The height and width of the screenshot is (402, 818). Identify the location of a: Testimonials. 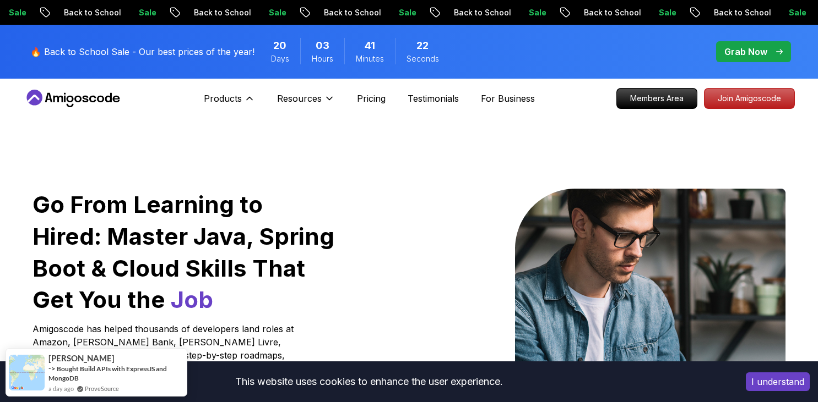
(433, 99).